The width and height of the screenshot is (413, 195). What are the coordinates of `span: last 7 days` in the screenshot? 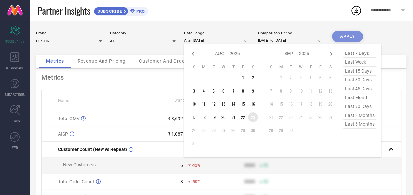 It's located at (360, 53).